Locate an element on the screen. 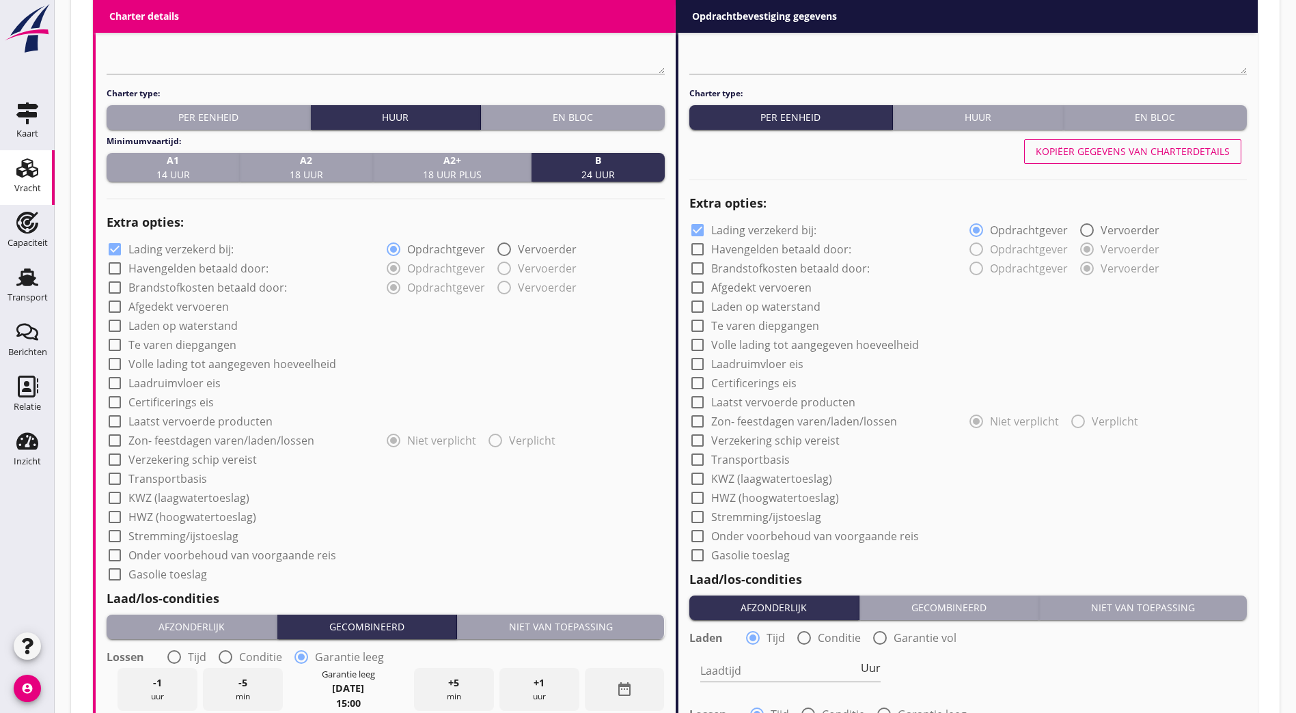  div: Gecombineerd is located at coordinates (367, 626).